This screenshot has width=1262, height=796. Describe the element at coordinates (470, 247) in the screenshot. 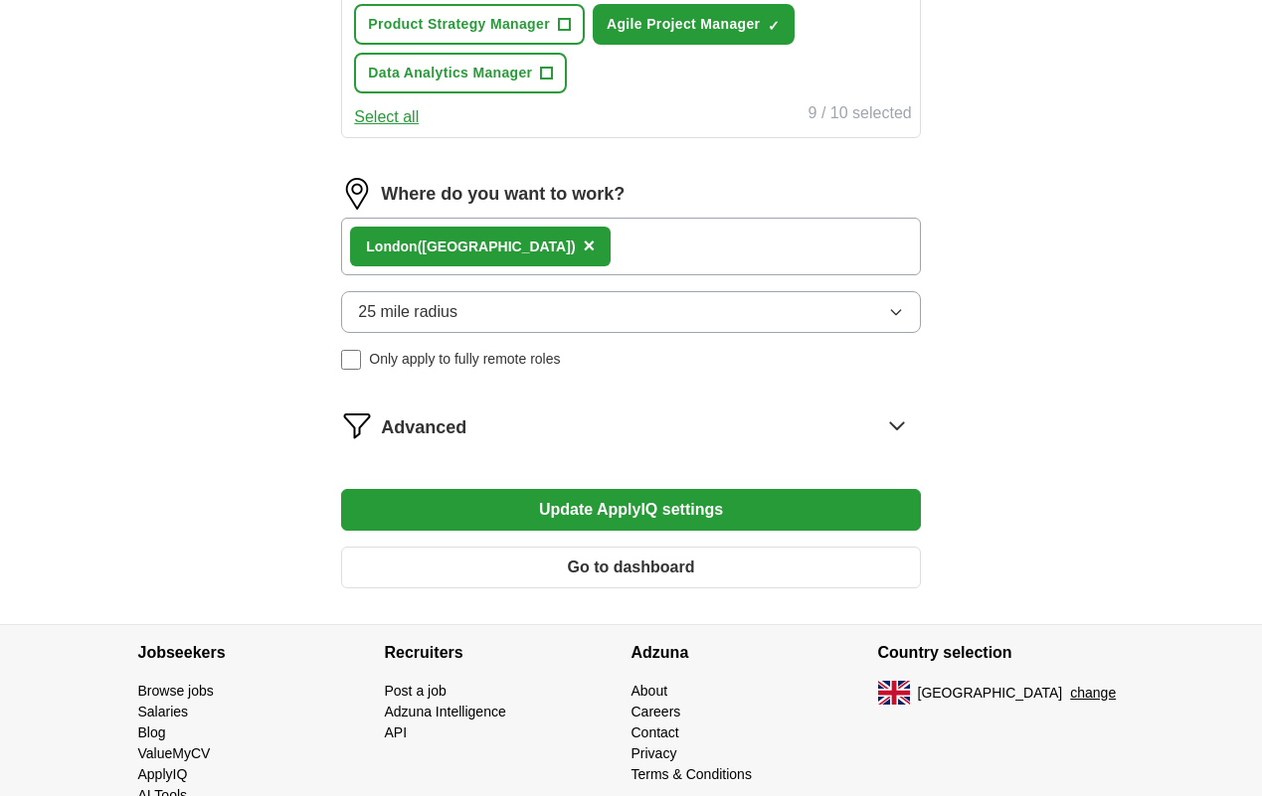

I see `div: n` at that location.